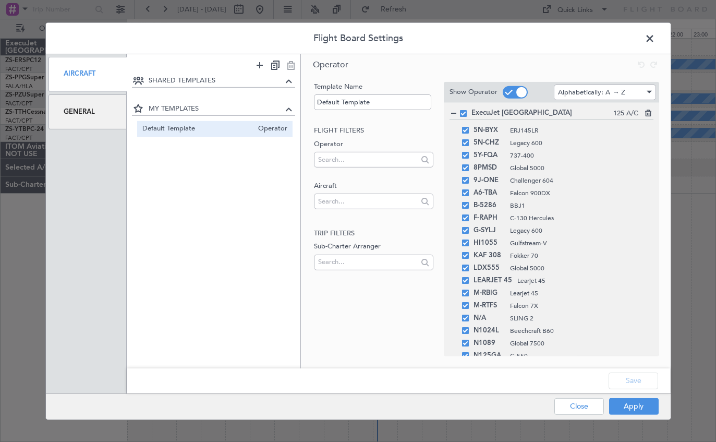  I want to click on label: Aircraft, so click(374, 186).